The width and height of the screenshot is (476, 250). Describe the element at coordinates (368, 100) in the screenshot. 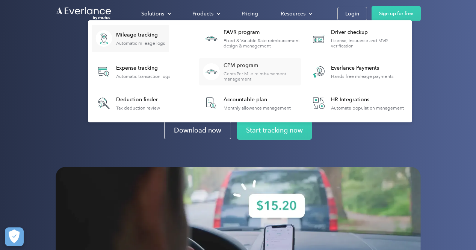

I see `div: HR Integrations` at that location.